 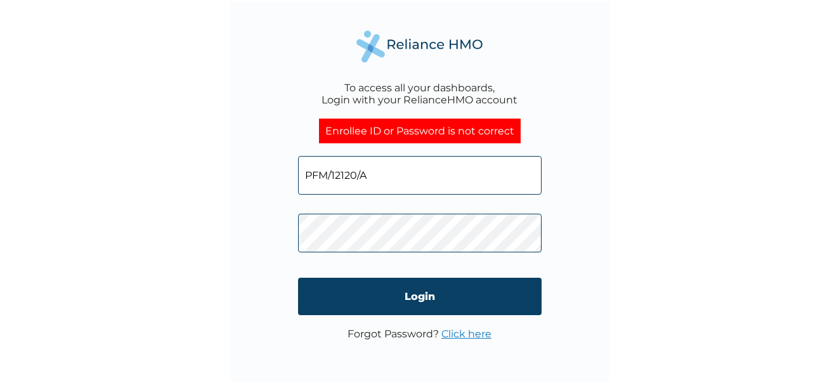 I want to click on p: Forgot Password?, so click(x=419, y=333).